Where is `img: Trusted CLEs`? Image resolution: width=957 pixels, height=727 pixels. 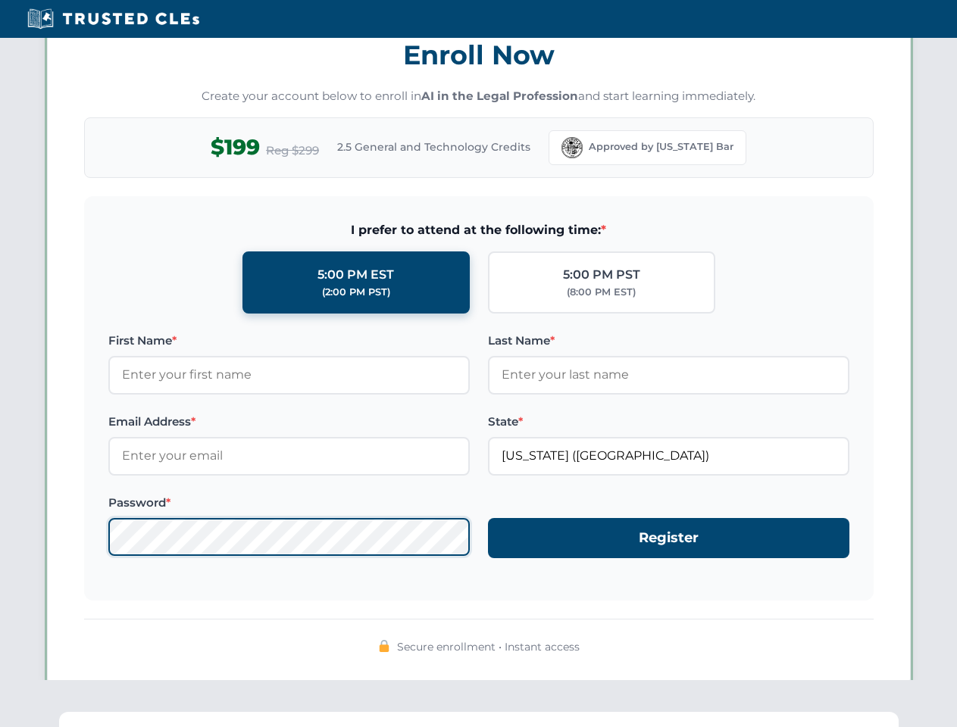 img: Trusted CLEs is located at coordinates (113, 19).